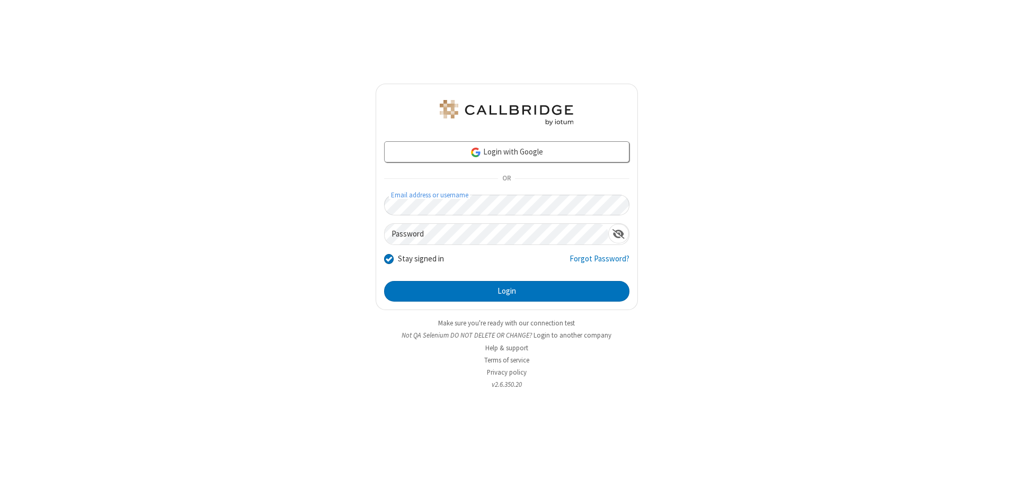  I want to click on label: Stay signed in, so click(421, 259).